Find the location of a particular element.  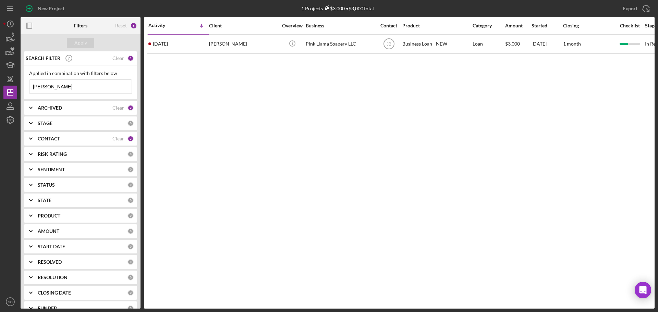

div: Apply is located at coordinates (81, 43).